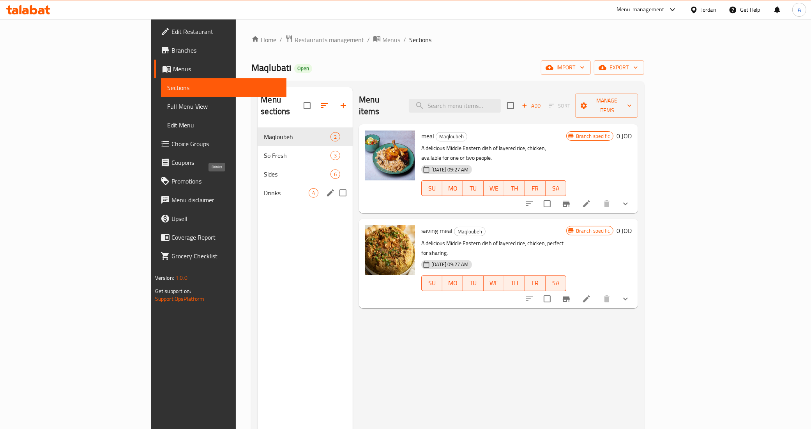 The width and height of the screenshot is (811, 429). Describe the element at coordinates (329, 40) in the screenshot. I see `span: Restaurants management` at that location.